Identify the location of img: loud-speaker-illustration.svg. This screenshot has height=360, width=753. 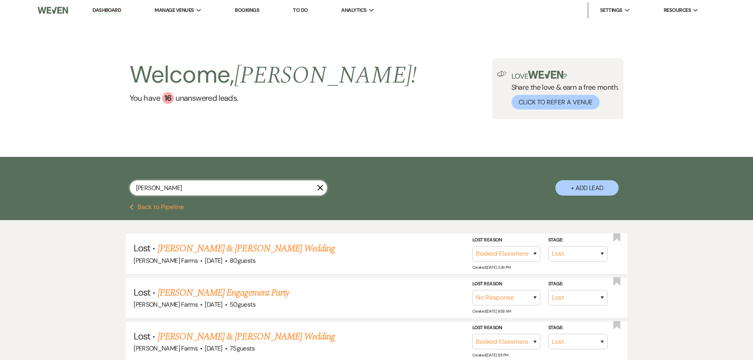
(501, 74).